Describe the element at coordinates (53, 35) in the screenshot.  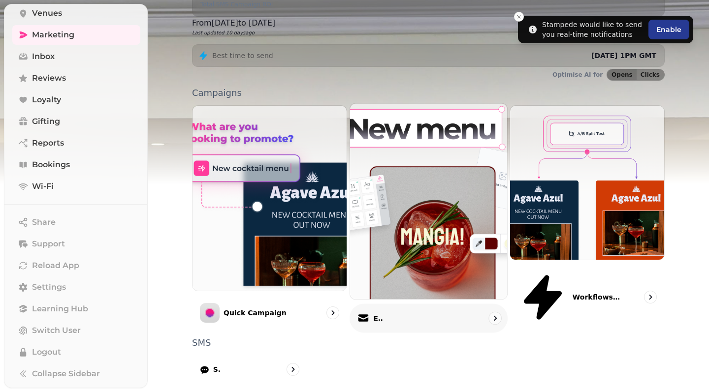
I see `span: Marketing` at that location.